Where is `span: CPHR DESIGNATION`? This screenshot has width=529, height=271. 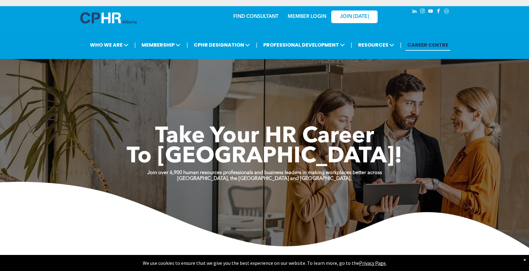 span: CPHR DESIGNATION is located at coordinates (222, 45).